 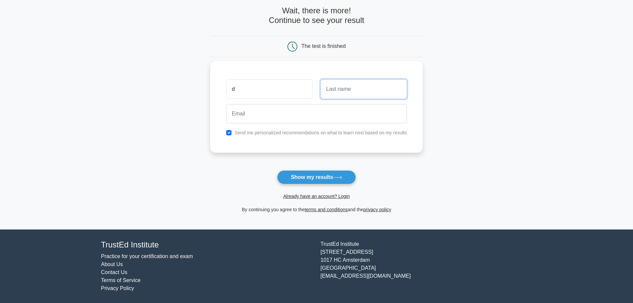 What do you see at coordinates (316, 210) in the screenshot?
I see `div: By continuing you agree to the and the` at bounding box center [316, 210].